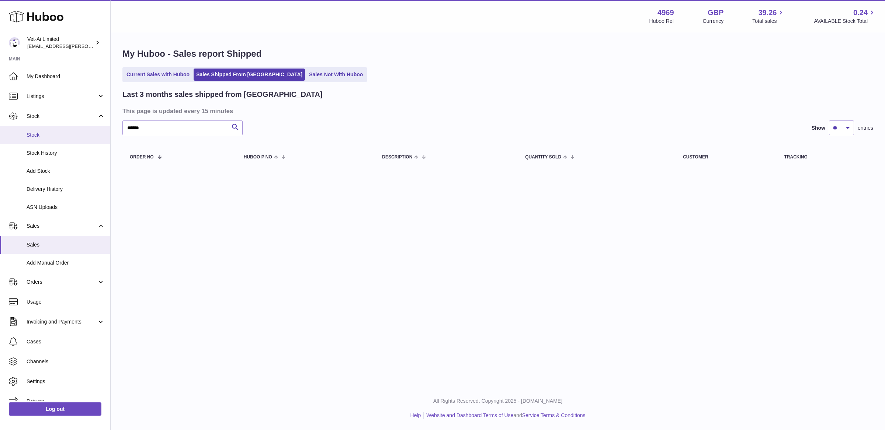  What do you see at coordinates (713, 21) in the screenshot?
I see `div: Currency` at bounding box center [713, 21].